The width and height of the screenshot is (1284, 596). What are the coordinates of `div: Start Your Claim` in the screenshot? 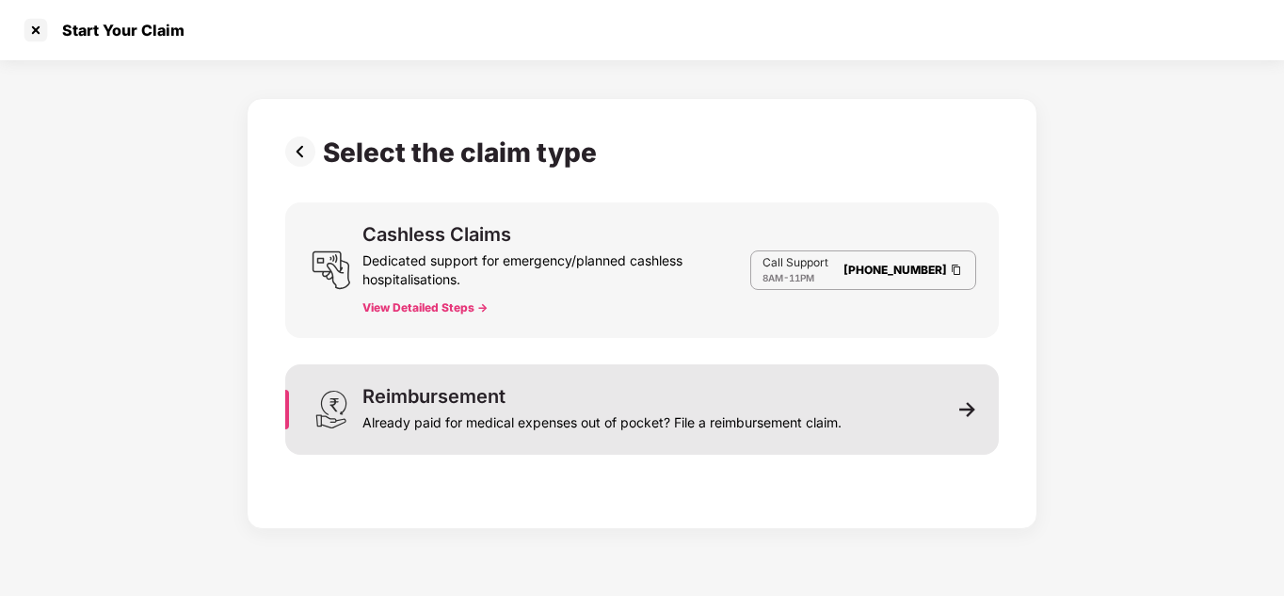 It's located at (118, 30).